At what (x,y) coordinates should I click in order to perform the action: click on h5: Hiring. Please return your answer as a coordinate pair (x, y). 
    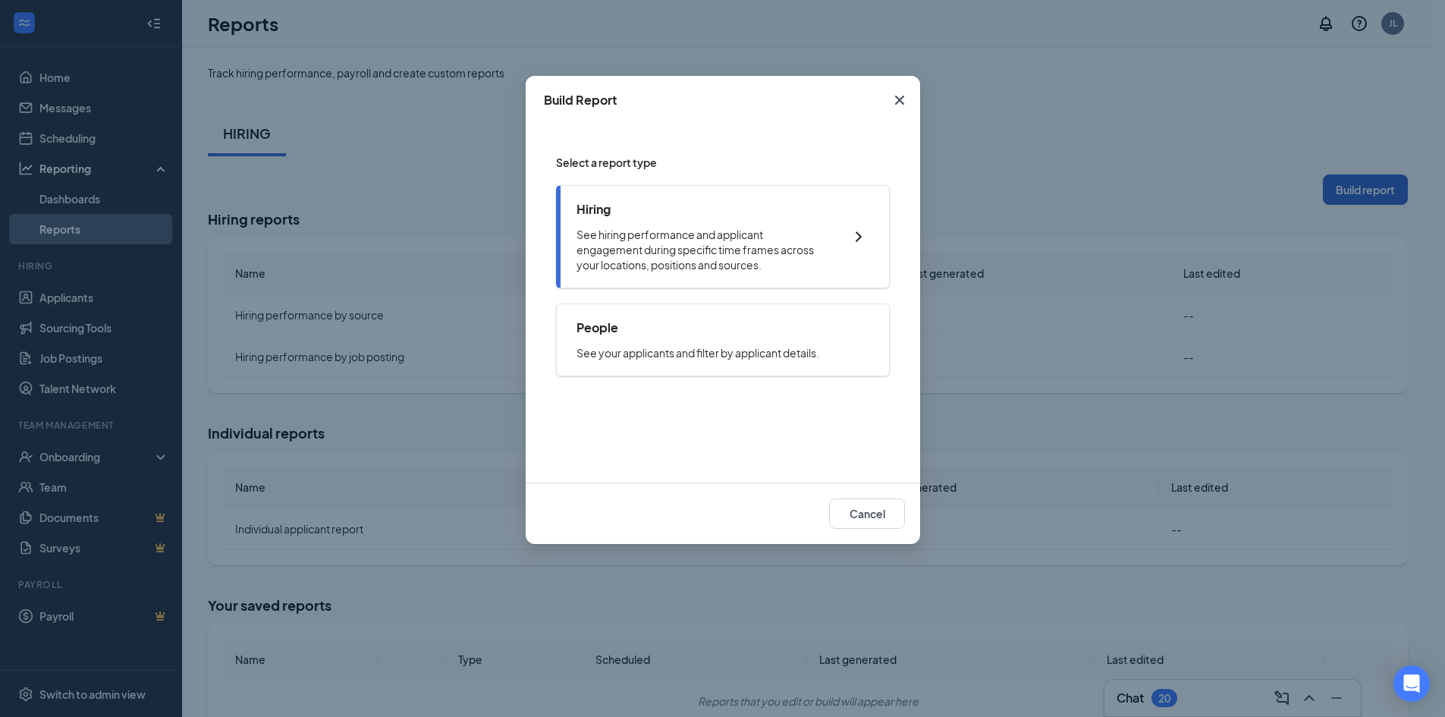
    Looking at the image, I should click on (593, 209).